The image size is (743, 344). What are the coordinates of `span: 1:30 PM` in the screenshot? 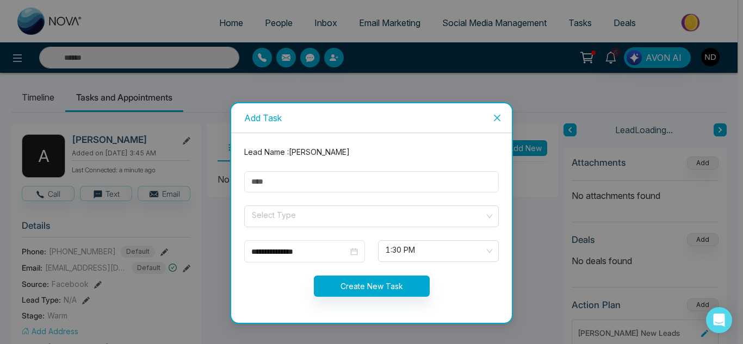 It's located at (438, 251).